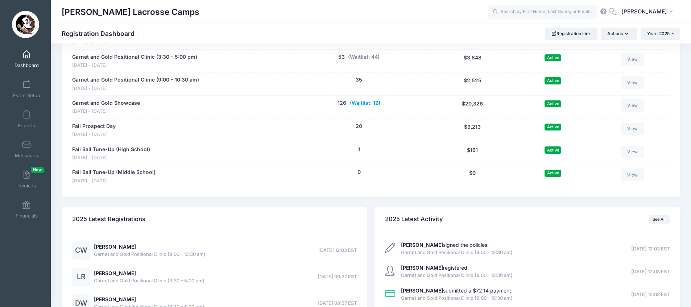  What do you see at coordinates (135, 57) in the screenshot?
I see `a: Garnet and Gold Positional Clinic (3:30 – 5:00 pm)` at bounding box center [135, 57].